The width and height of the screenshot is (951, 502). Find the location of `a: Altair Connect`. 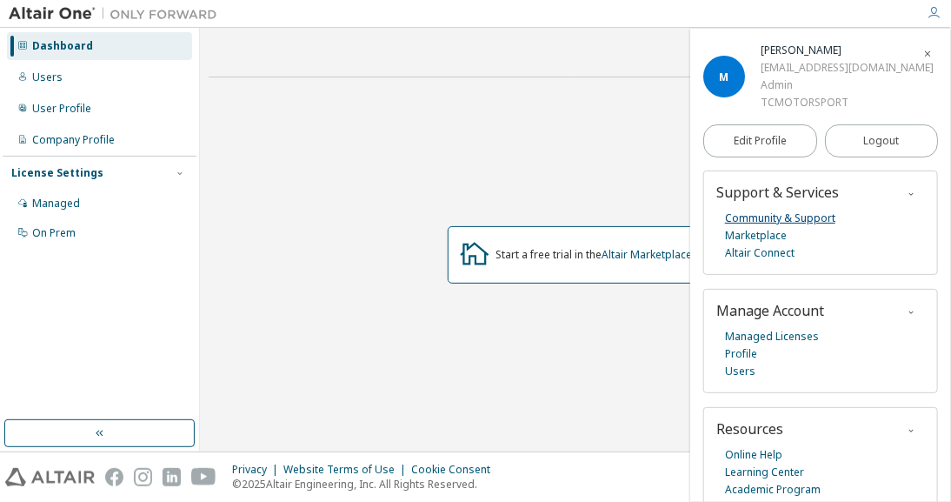

a: Altair Connect is located at coordinates (760, 253).